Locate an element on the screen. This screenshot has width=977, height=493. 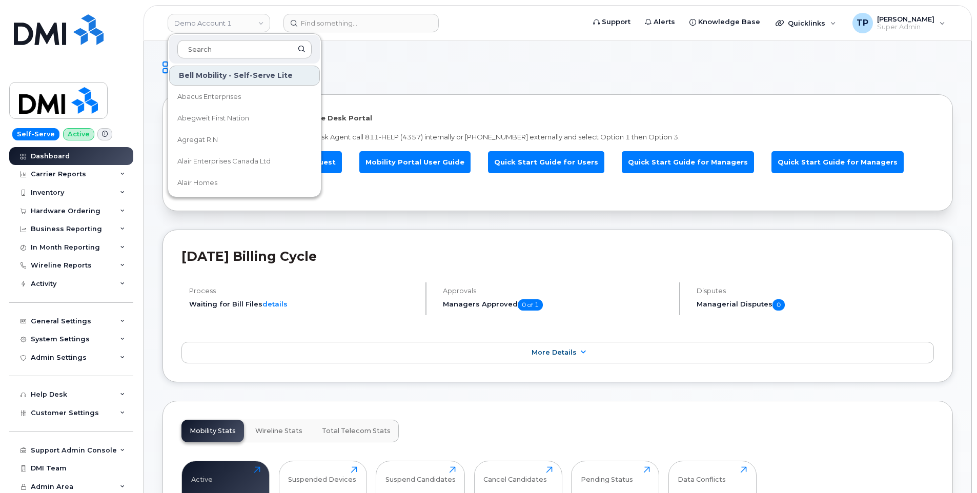
span: Abacus Enterprises is located at coordinates (209, 97).